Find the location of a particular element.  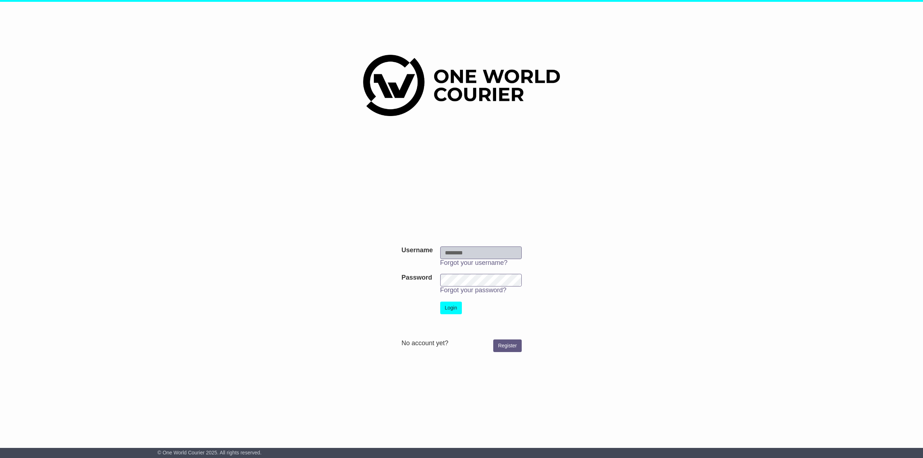

label: Password is located at coordinates (416, 278).